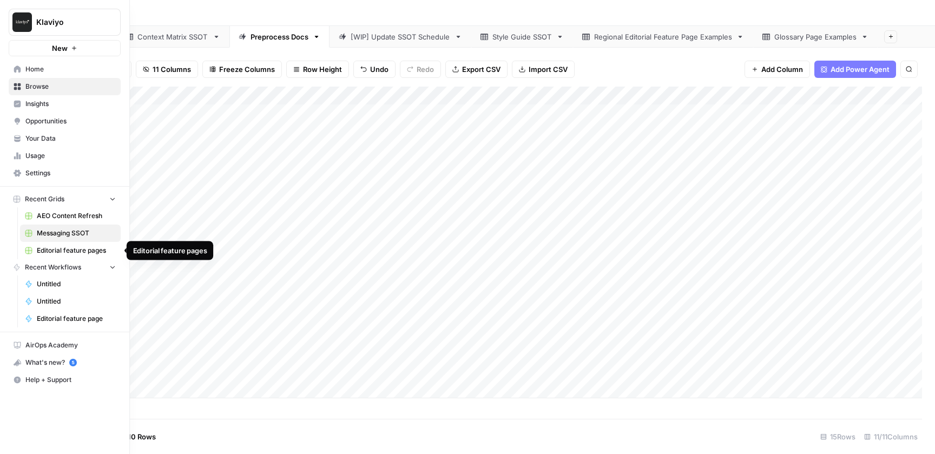 The height and width of the screenshot is (454, 935). What do you see at coordinates (64, 121) in the screenshot?
I see `a: Opportunities` at bounding box center [64, 121].